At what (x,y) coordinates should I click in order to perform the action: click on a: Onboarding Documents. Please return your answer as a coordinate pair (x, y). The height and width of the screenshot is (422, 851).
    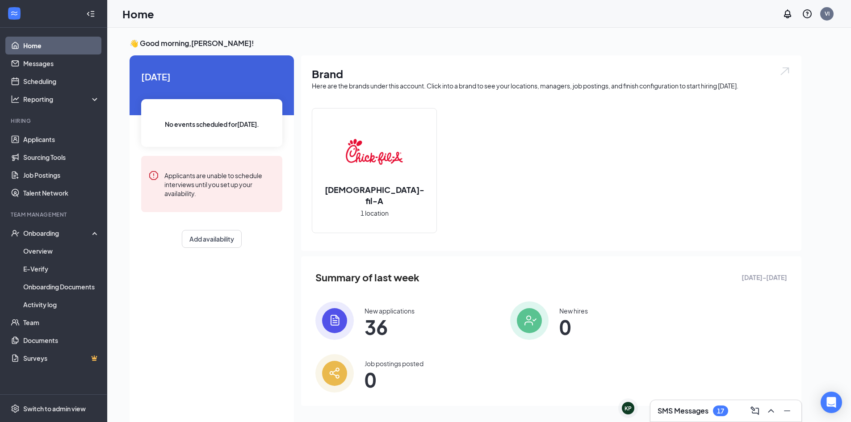
    Looking at the image, I should click on (61, 287).